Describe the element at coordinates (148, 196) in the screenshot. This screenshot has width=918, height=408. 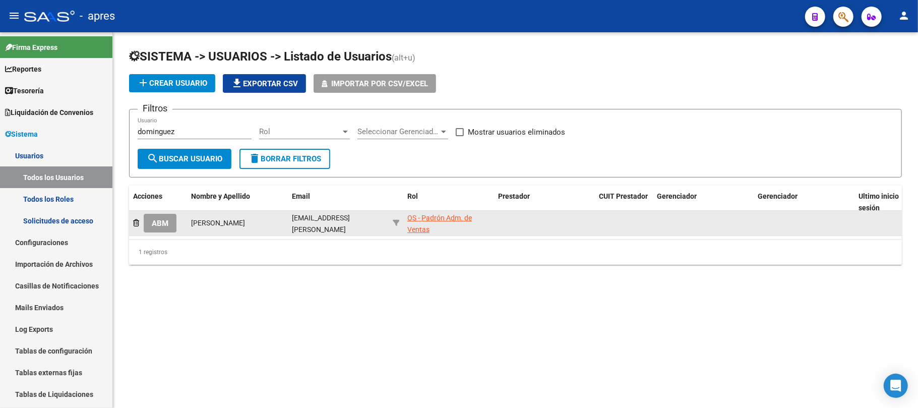
I see `span: Acciones` at that location.